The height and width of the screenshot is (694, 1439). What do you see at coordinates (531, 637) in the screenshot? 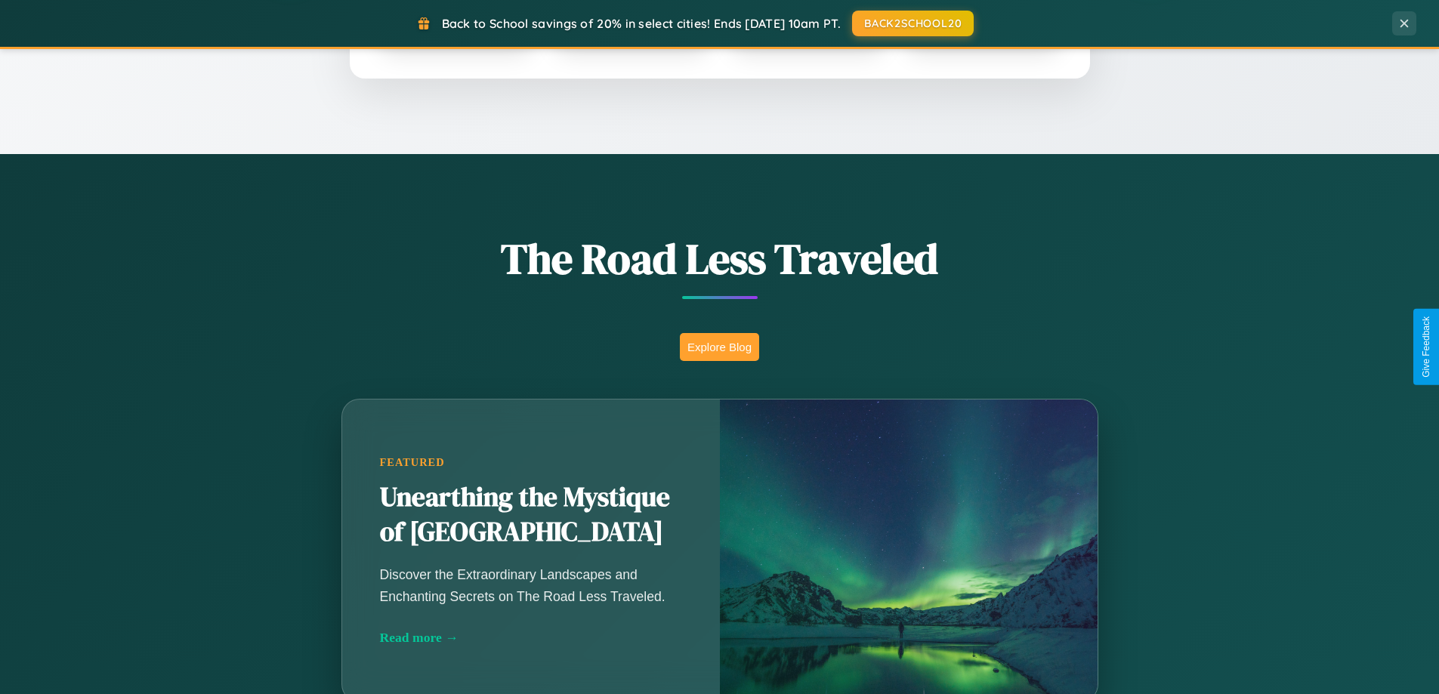
I see `div: Read more →` at bounding box center [531, 637].